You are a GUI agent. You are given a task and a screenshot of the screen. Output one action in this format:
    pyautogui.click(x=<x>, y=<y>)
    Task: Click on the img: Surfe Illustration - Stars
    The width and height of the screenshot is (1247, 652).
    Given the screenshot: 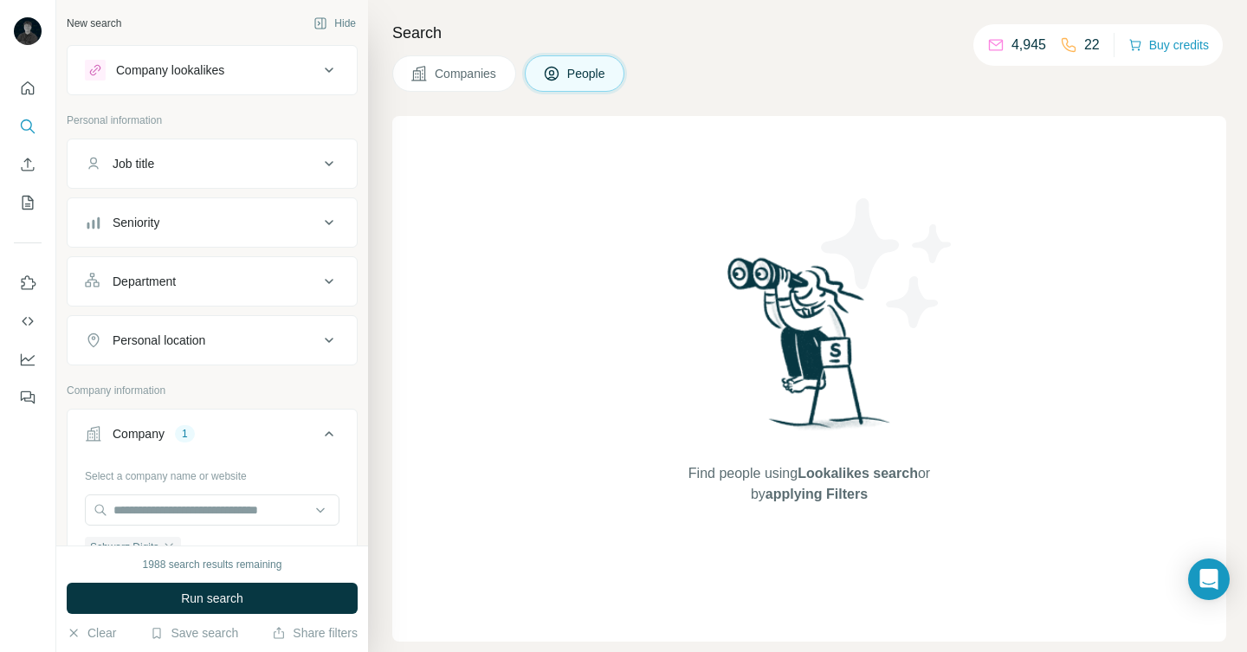 What is the action you would take?
    pyautogui.click(x=887, y=263)
    